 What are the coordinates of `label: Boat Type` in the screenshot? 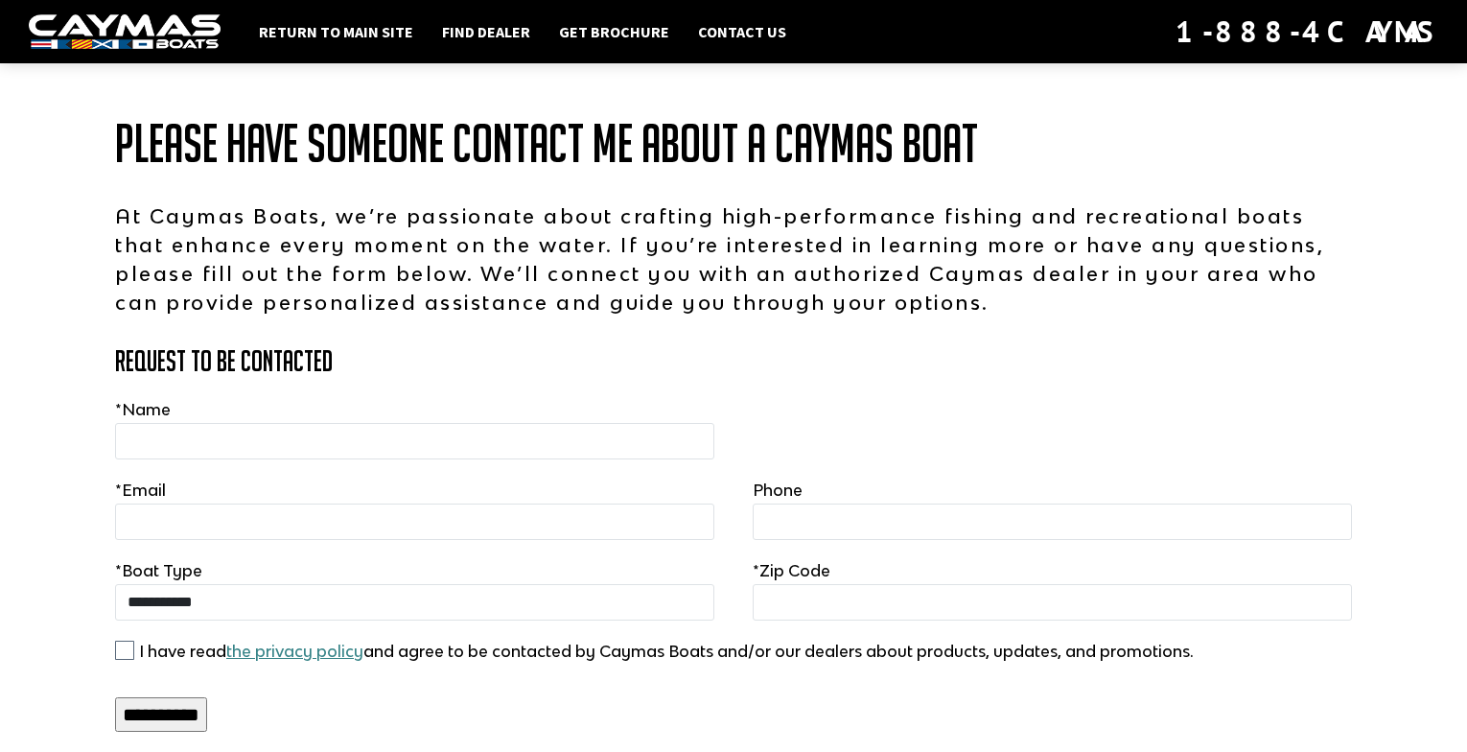 It's located at (158, 571).